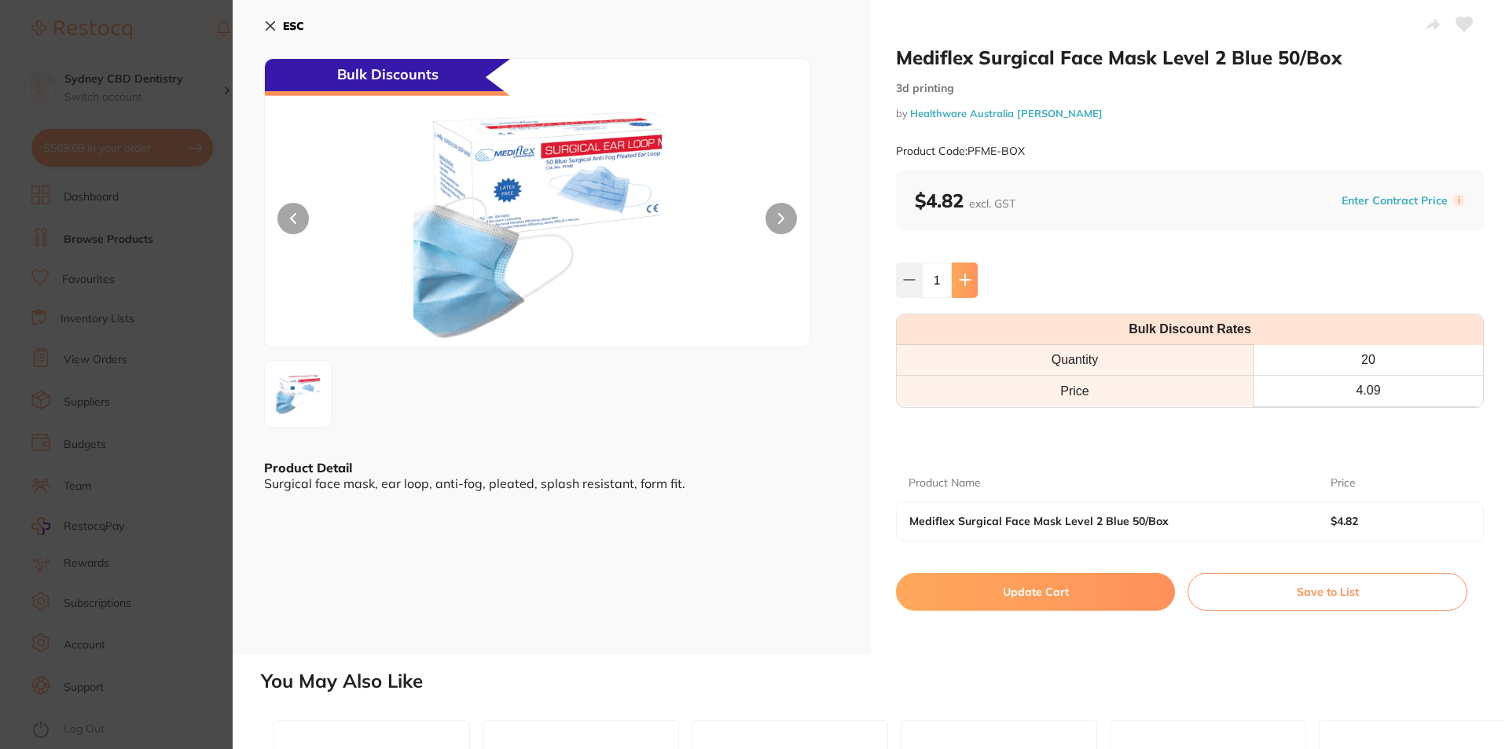  What do you see at coordinates (992, 204) in the screenshot?
I see `span: excl. GST` at bounding box center [992, 204].